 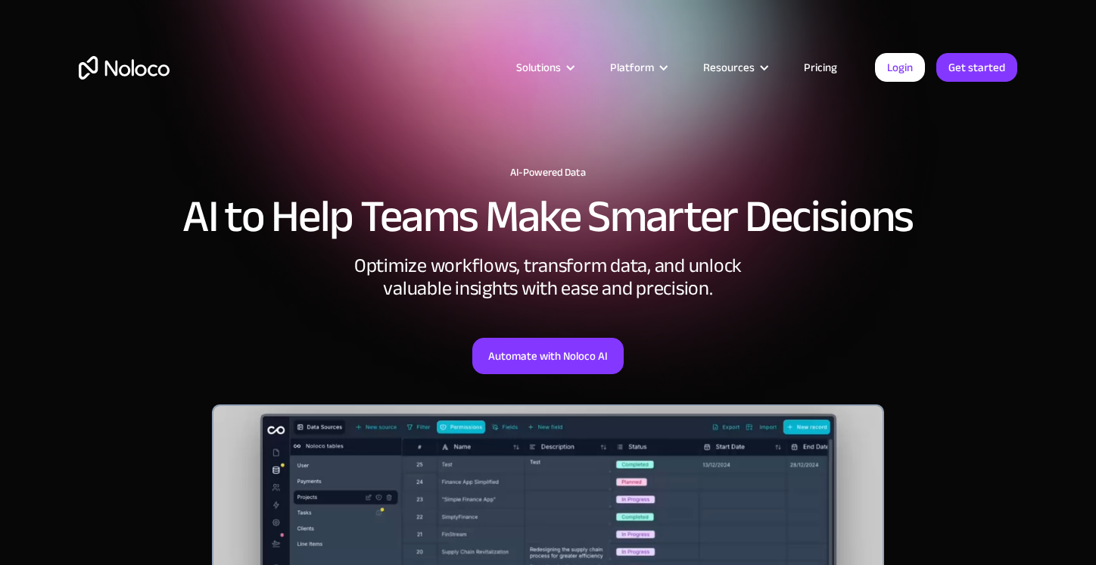 I want to click on div: Optimize workflows, transform data, and unlock valuable insights with ease and precision., so click(x=548, y=277).